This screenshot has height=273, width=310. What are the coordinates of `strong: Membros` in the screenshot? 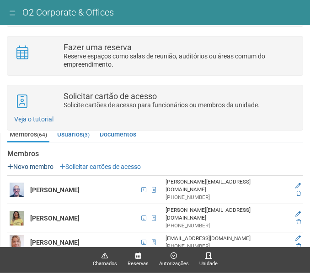 It's located at (155, 154).